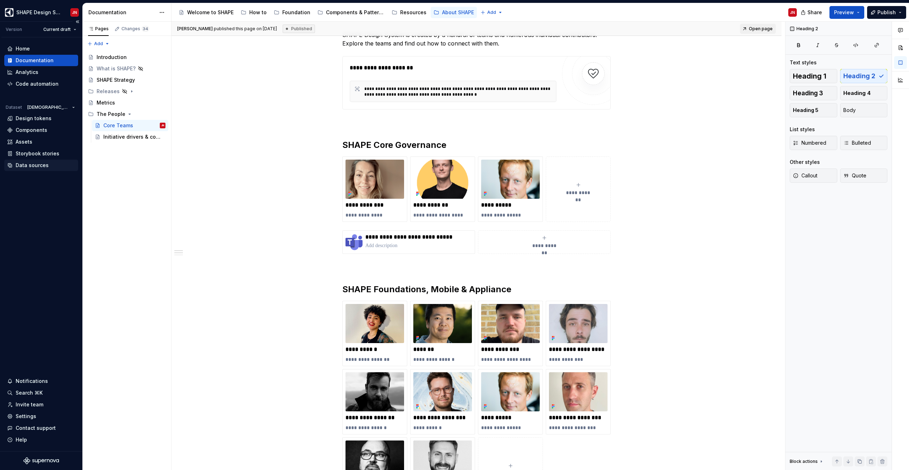 This screenshot has height=470, width=909. Describe the element at coordinates (814, 110) in the screenshot. I see `button: Heading 5` at that location.